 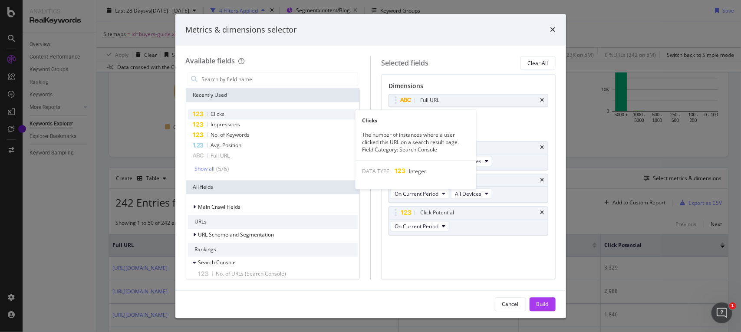 What do you see at coordinates (415, 120) in the screenshot?
I see `div: Clicks` at bounding box center [415, 120].